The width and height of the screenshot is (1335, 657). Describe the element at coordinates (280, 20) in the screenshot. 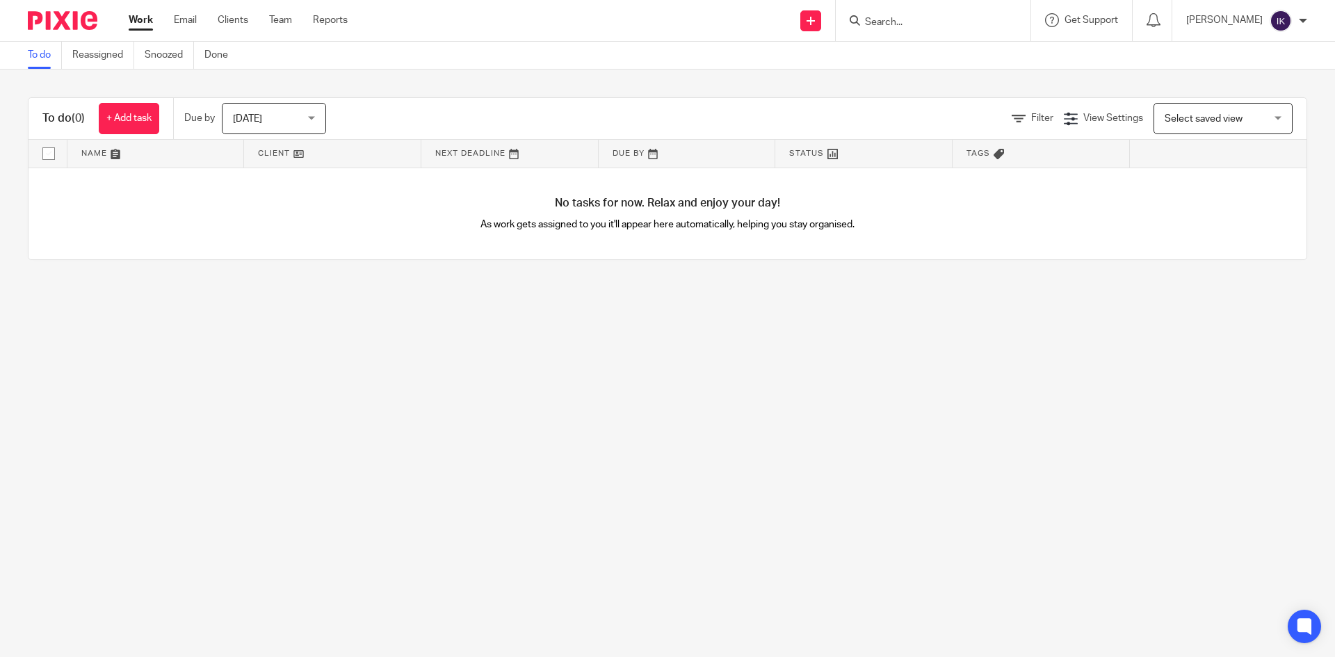

I see `a: Team` at that location.